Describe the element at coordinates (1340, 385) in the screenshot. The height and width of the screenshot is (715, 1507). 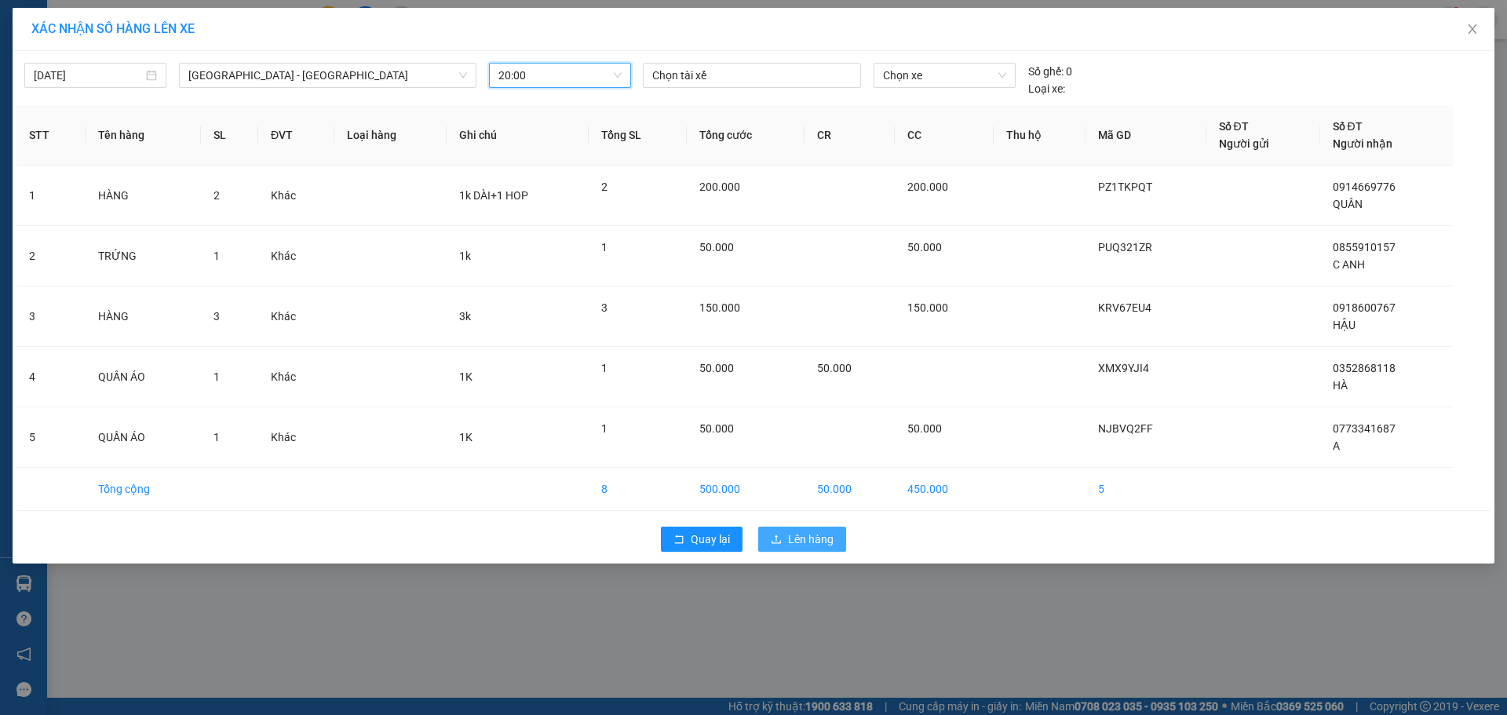
I see `span: HÀ` at that location.